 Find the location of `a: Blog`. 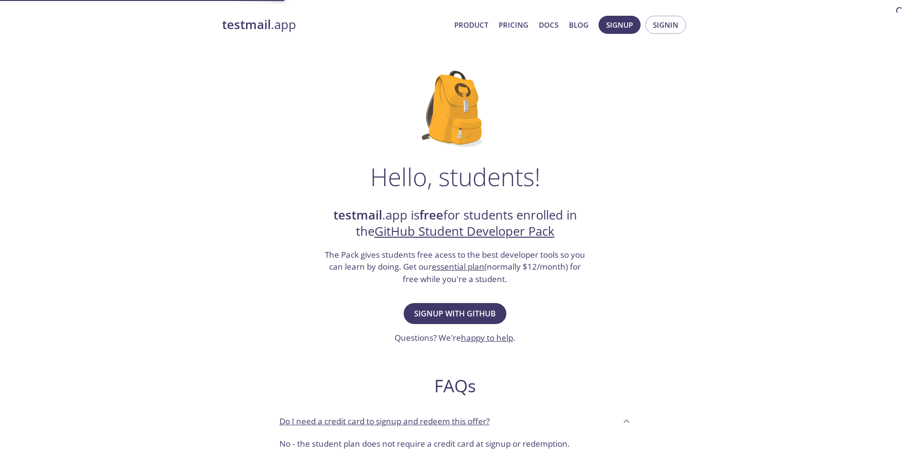

a: Blog is located at coordinates (578, 25).